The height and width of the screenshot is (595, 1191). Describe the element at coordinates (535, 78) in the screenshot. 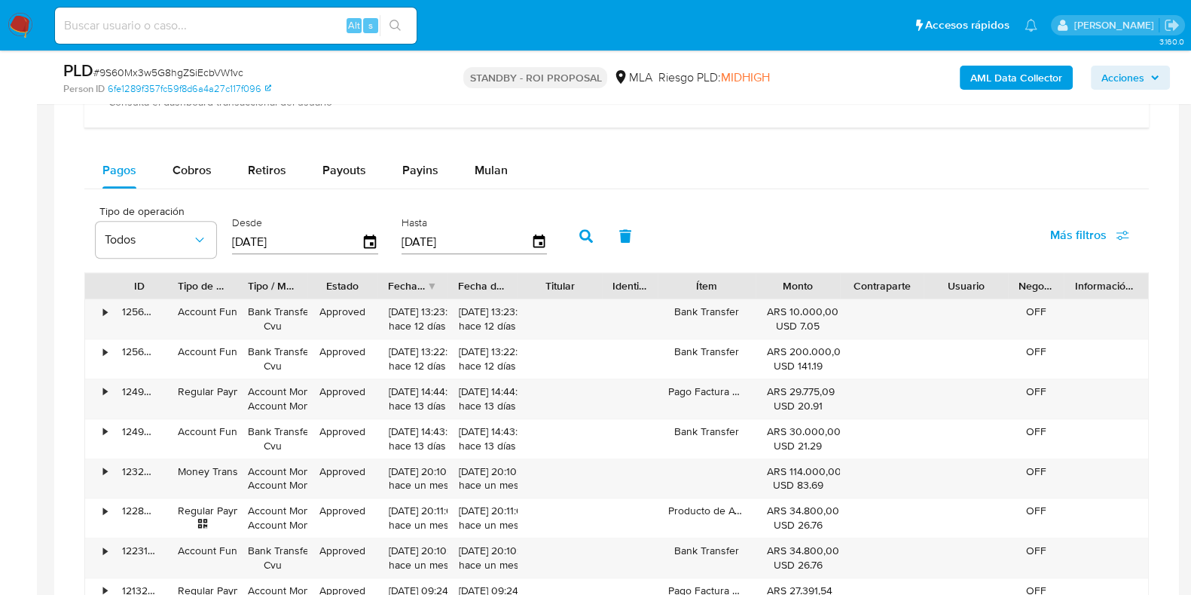

I see `p: STANDBY - ROI PROPOSAL` at that location.